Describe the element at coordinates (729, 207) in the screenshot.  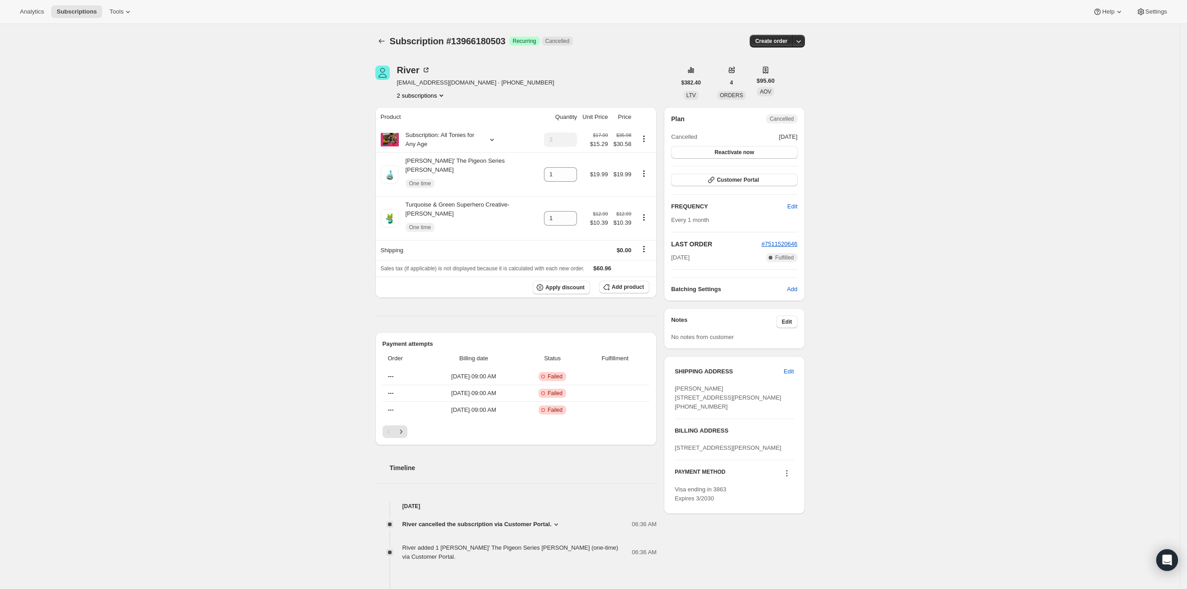
I see `h2: FREQUENCY` at that location.